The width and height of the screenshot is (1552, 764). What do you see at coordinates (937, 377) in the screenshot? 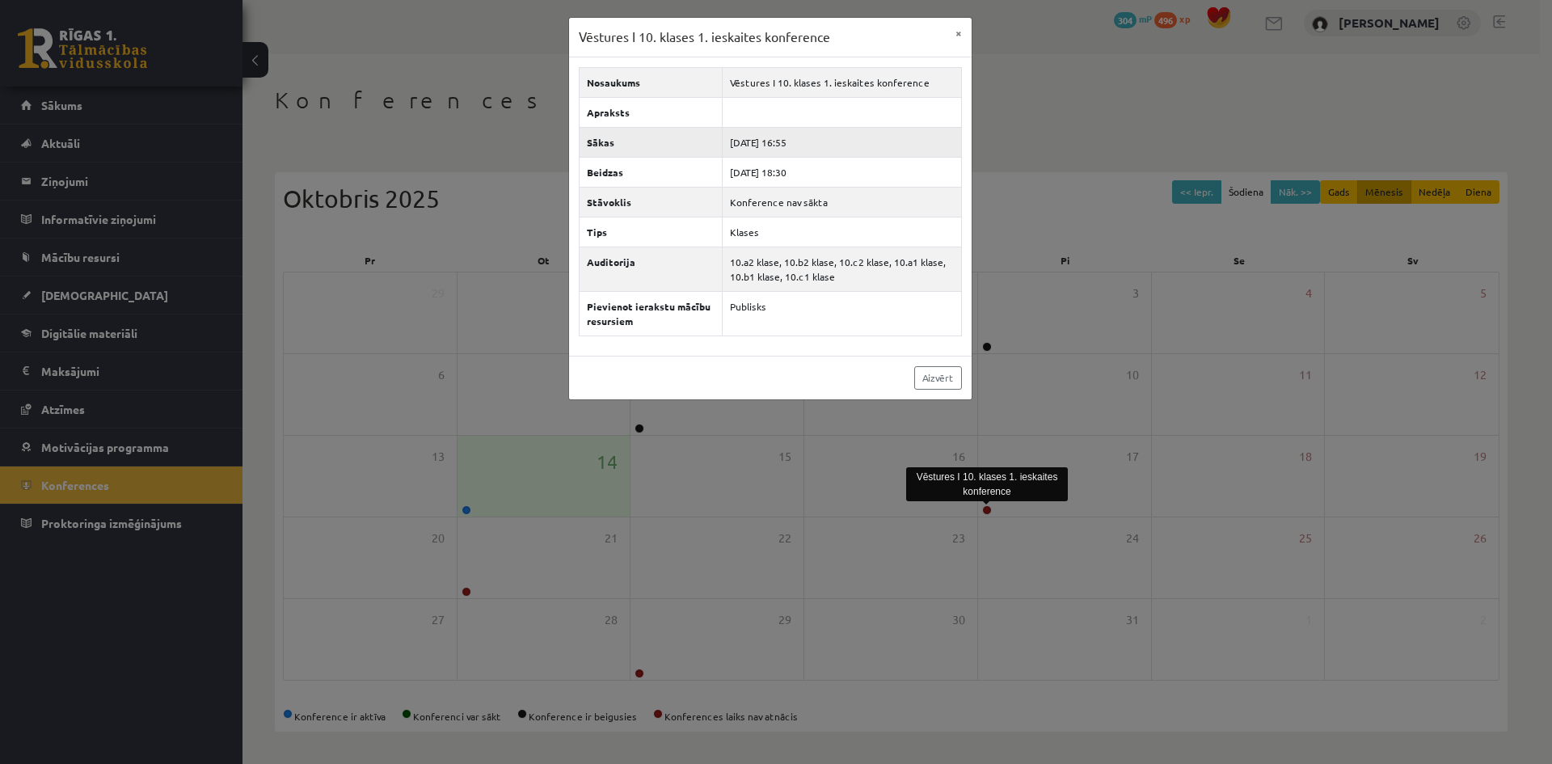
I see `a: Aizvērt` at bounding box center [937, 377].